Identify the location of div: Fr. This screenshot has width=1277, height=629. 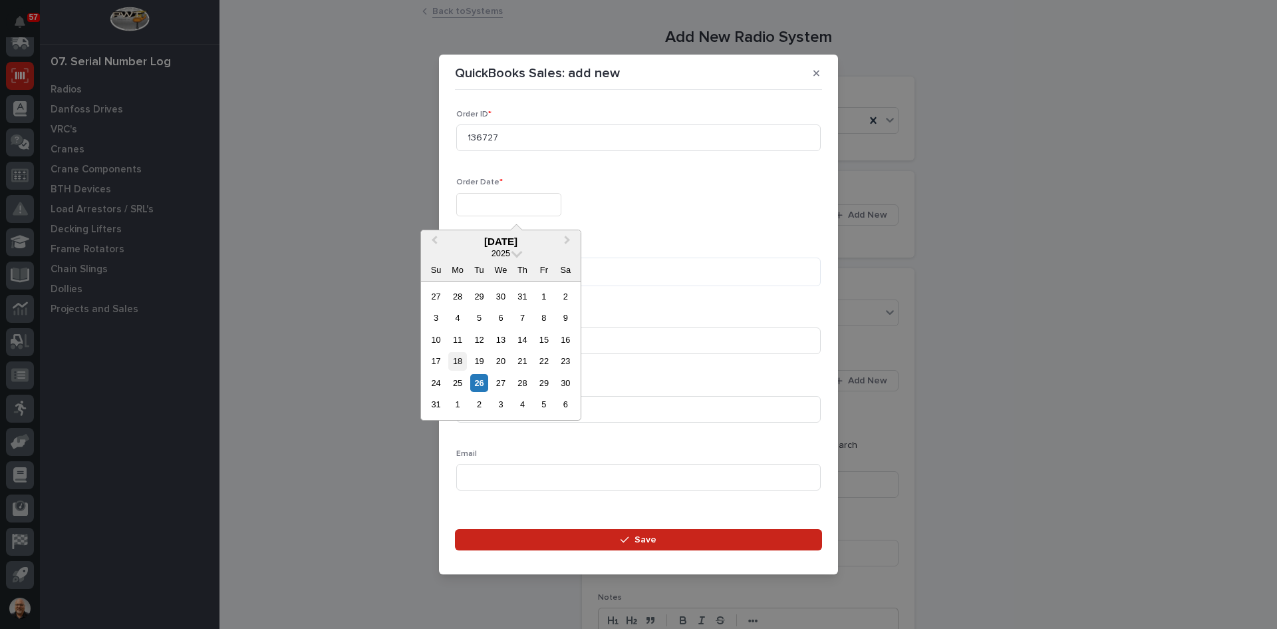
(544, 269).